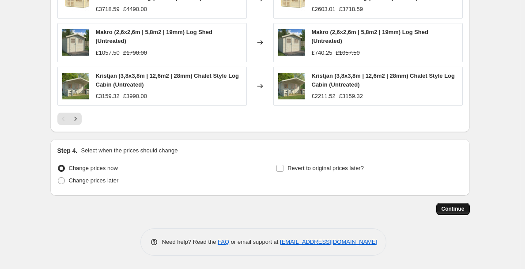  Describe the element at coordinates (351, 96) in the screenshot. I see `strike: £3159.32` at that location.